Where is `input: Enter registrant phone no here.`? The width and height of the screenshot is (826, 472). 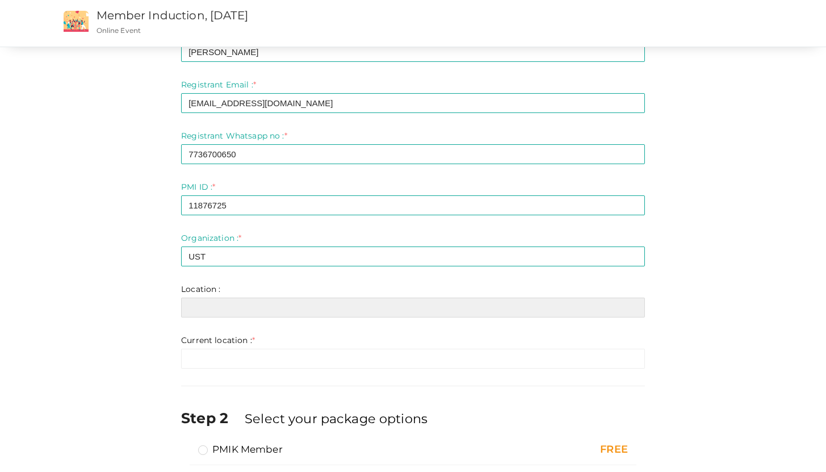
input: Enter registrant phone no here. is located at coordinates (413, 154).